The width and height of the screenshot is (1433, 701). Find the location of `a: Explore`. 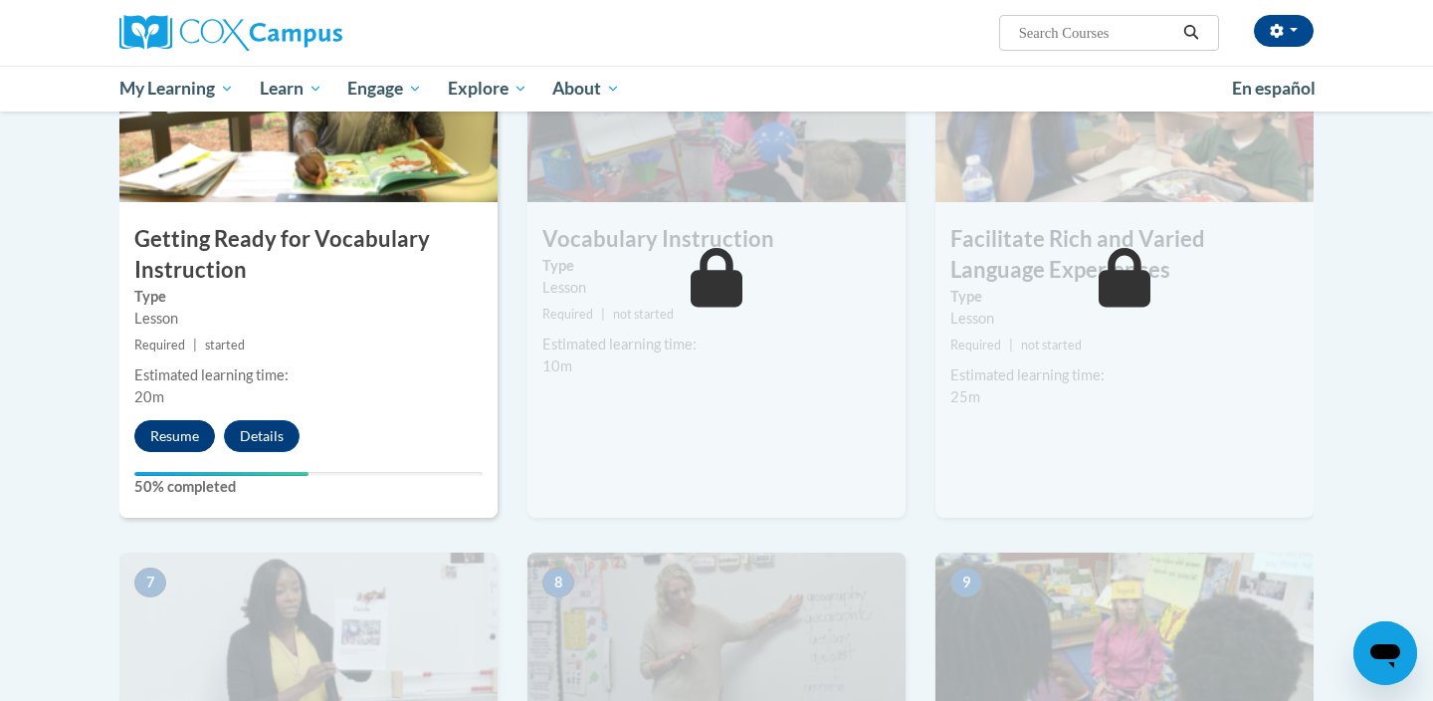

a: Explore is located at coordinates (488, 89).